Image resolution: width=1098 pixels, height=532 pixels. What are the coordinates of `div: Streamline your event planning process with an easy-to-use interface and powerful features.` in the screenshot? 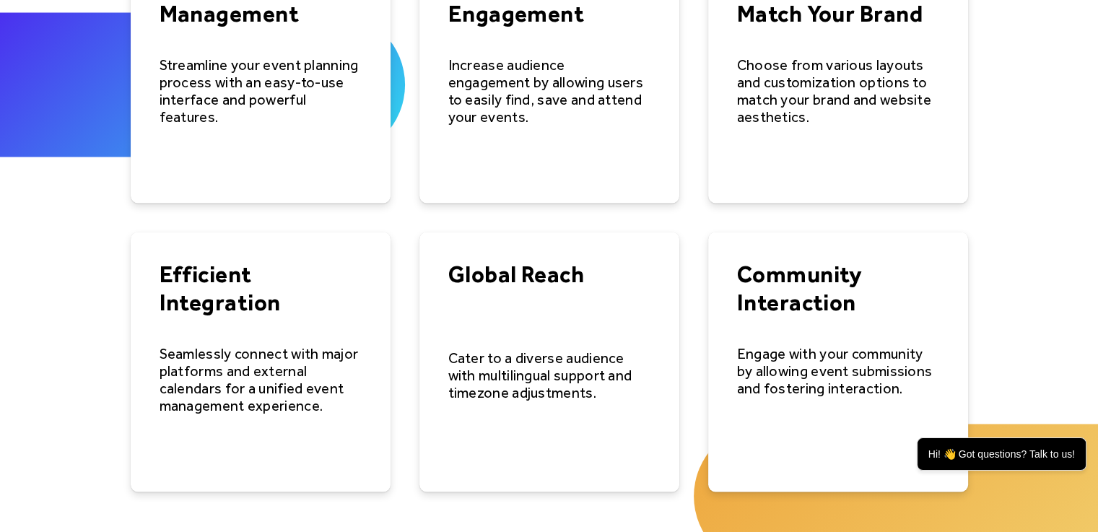 It's located at (261, 91).